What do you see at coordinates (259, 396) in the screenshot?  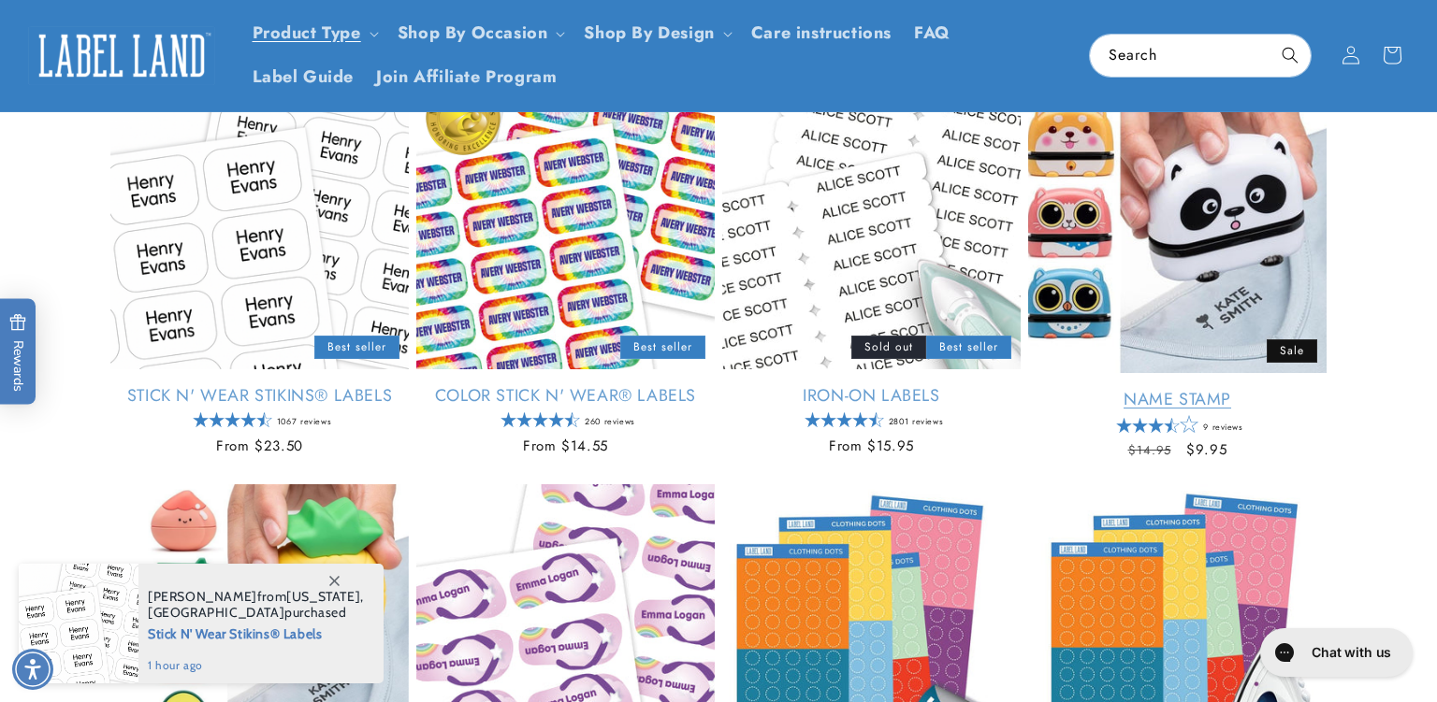 I see `a: Stick N' Wear Stikins® Labels` at bounding box center [259, 396].